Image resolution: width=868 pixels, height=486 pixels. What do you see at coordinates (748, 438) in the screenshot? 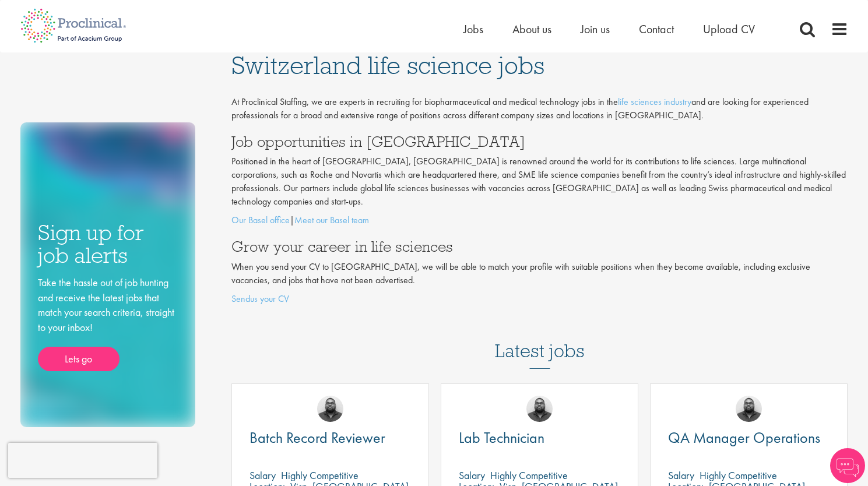
I see `a: QA Manager Operations` at bounding box center [748, 438].